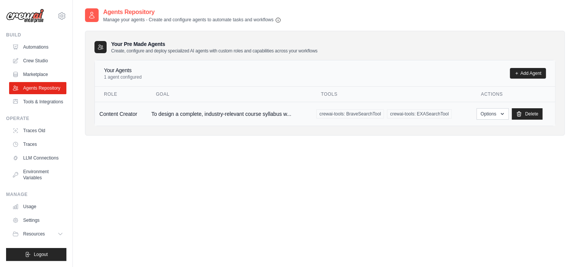  Describe the element at coordinates (38, 130) in the screenshot. I see `a: Traces Old` at that location.